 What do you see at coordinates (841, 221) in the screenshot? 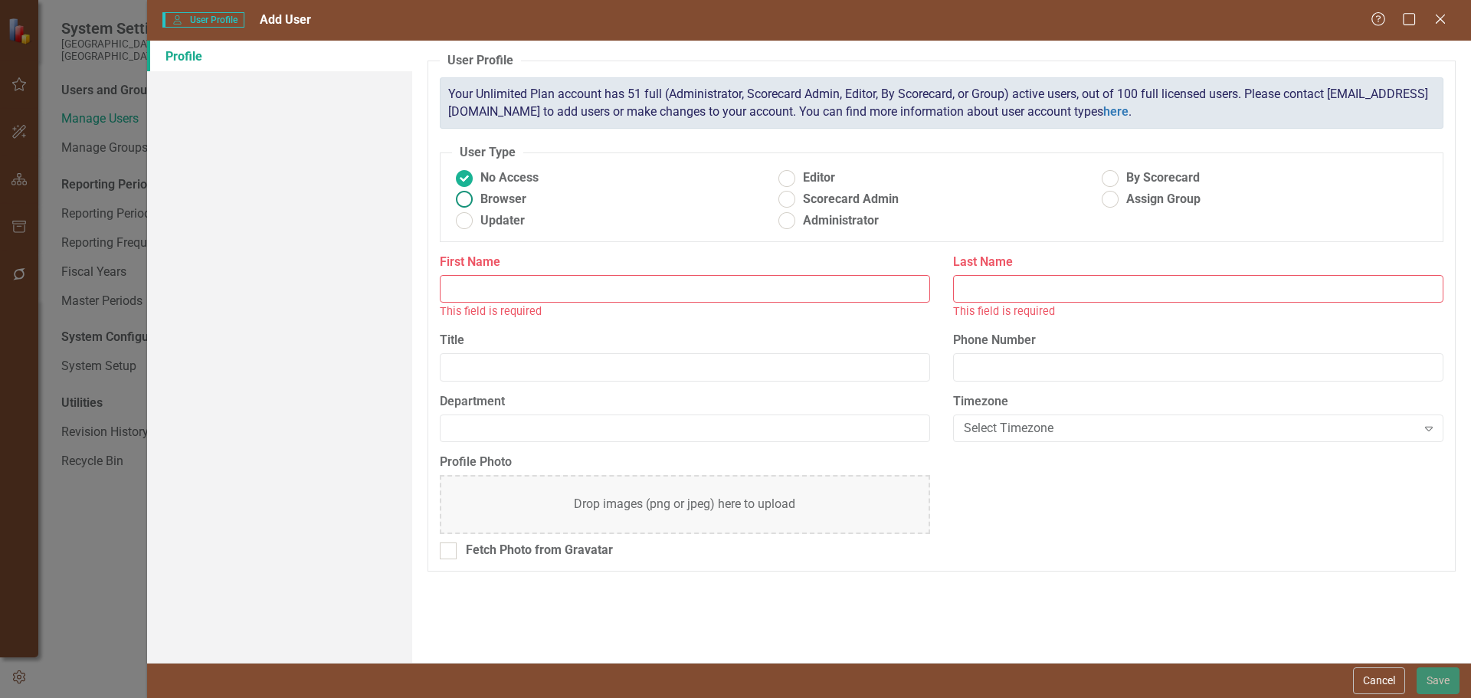
I see `span: Administrator` at bounding box center [841, 221].